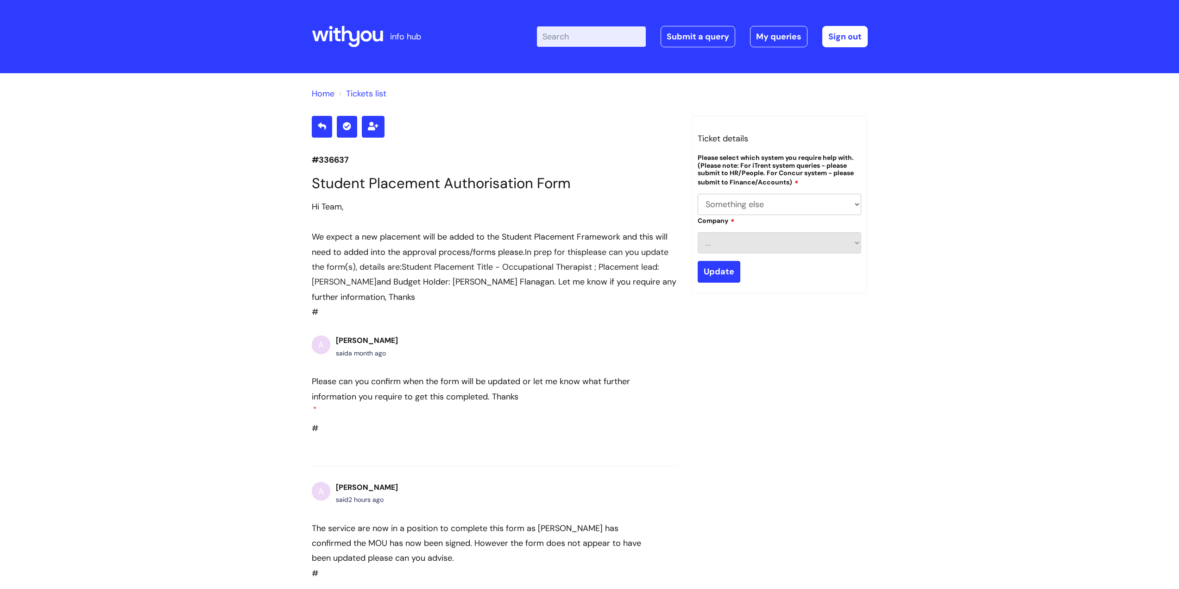 The width and height of the screenshot is (1179, 589). I want to click on h1: Student Placement Authorisation Form, so click(495, 183).